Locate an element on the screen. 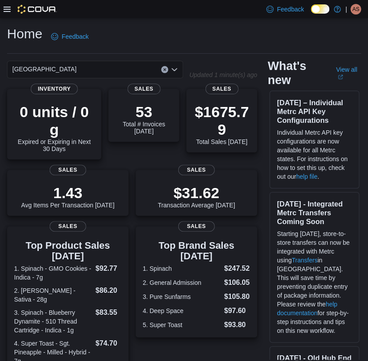 The image size is (368, 361). dd: $86.20 is located at coordinates (108, 291).